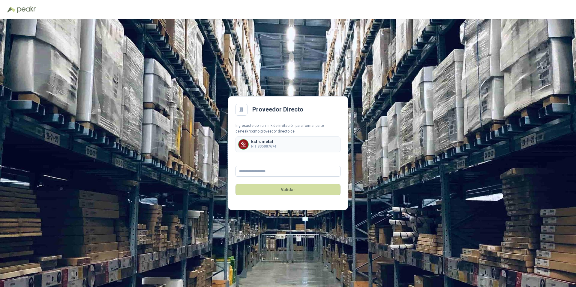 This screenshot has height=287, width=576. Describe the element at coordinates (264, 141) in the screenshot. I see `p: Estrumetal` at that location.